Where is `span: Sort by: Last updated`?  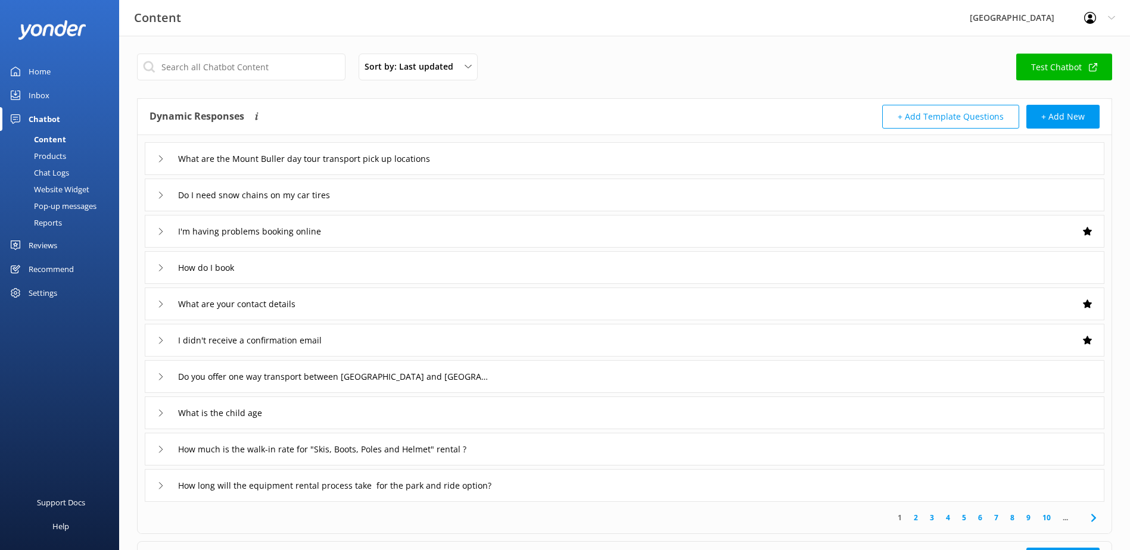 span: Sort by: Last updated is located at coordinates (412, 67).